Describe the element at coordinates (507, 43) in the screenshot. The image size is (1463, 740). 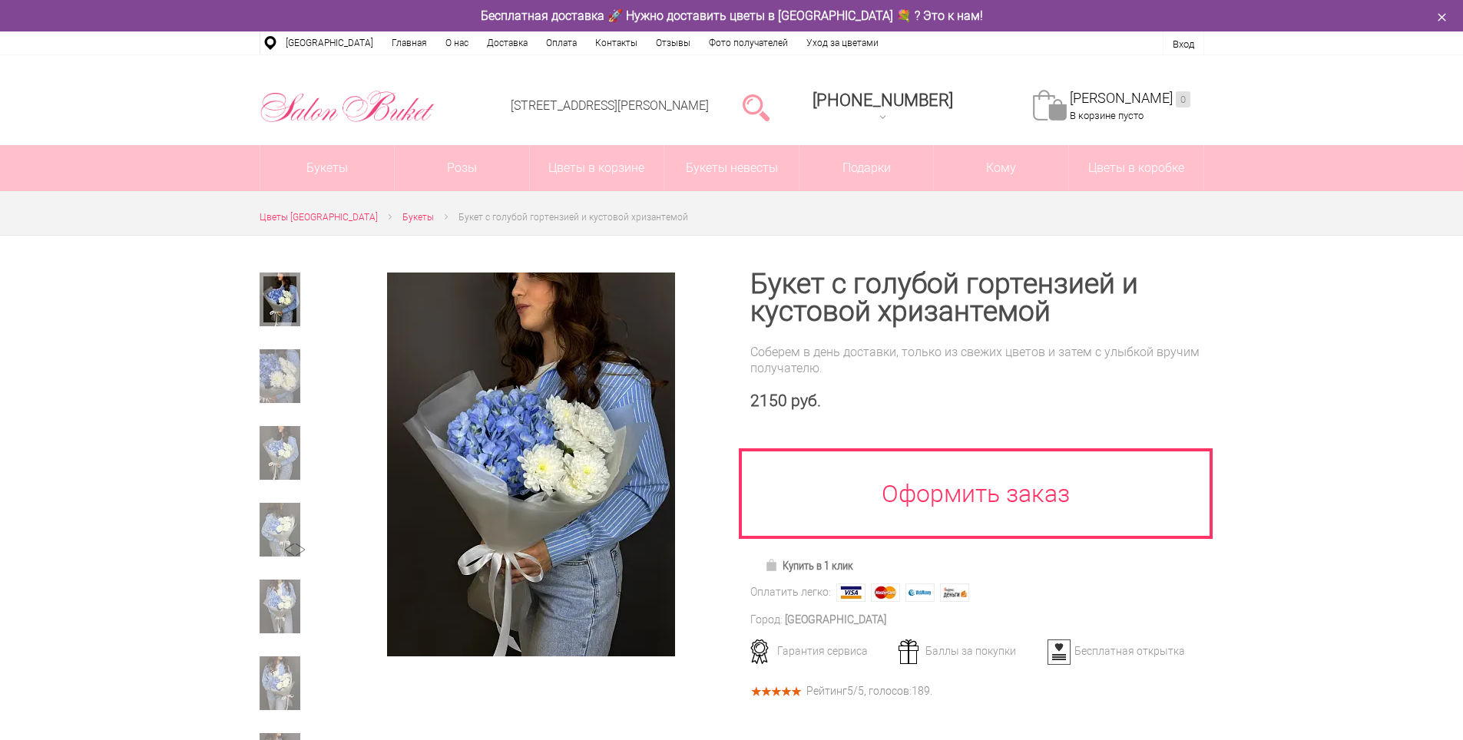
I see `a: Доставка` at that location.